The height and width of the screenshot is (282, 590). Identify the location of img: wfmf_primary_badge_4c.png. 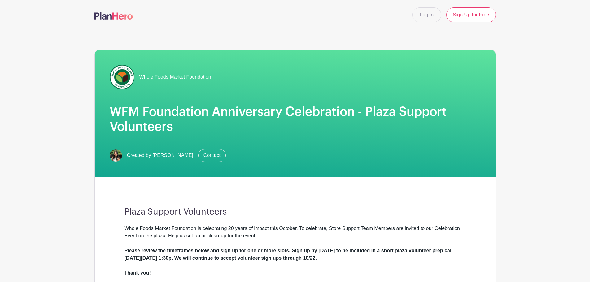
(122, 77).